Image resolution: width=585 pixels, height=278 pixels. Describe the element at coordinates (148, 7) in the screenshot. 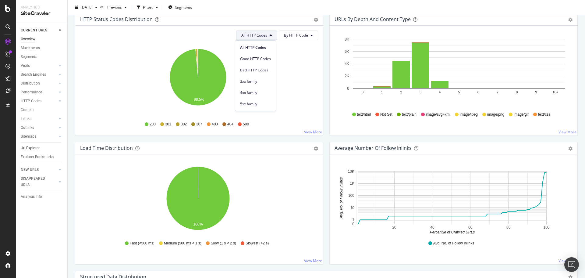

I see `button: Filters` at that location.